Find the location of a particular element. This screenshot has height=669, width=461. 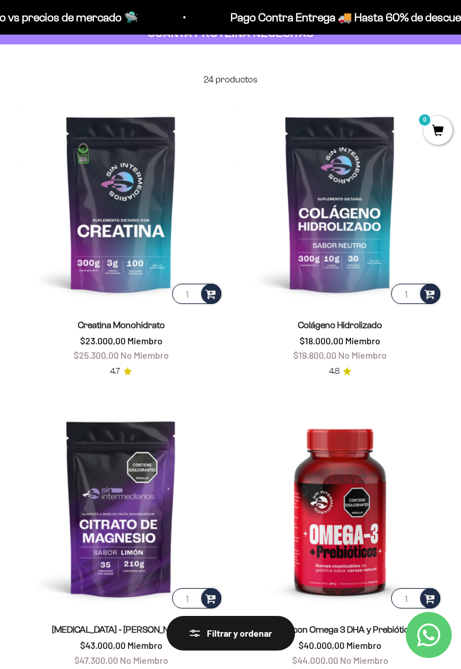

img: Citrato de Magnesio - Sabor Limón is located at coordinates (121, 508).